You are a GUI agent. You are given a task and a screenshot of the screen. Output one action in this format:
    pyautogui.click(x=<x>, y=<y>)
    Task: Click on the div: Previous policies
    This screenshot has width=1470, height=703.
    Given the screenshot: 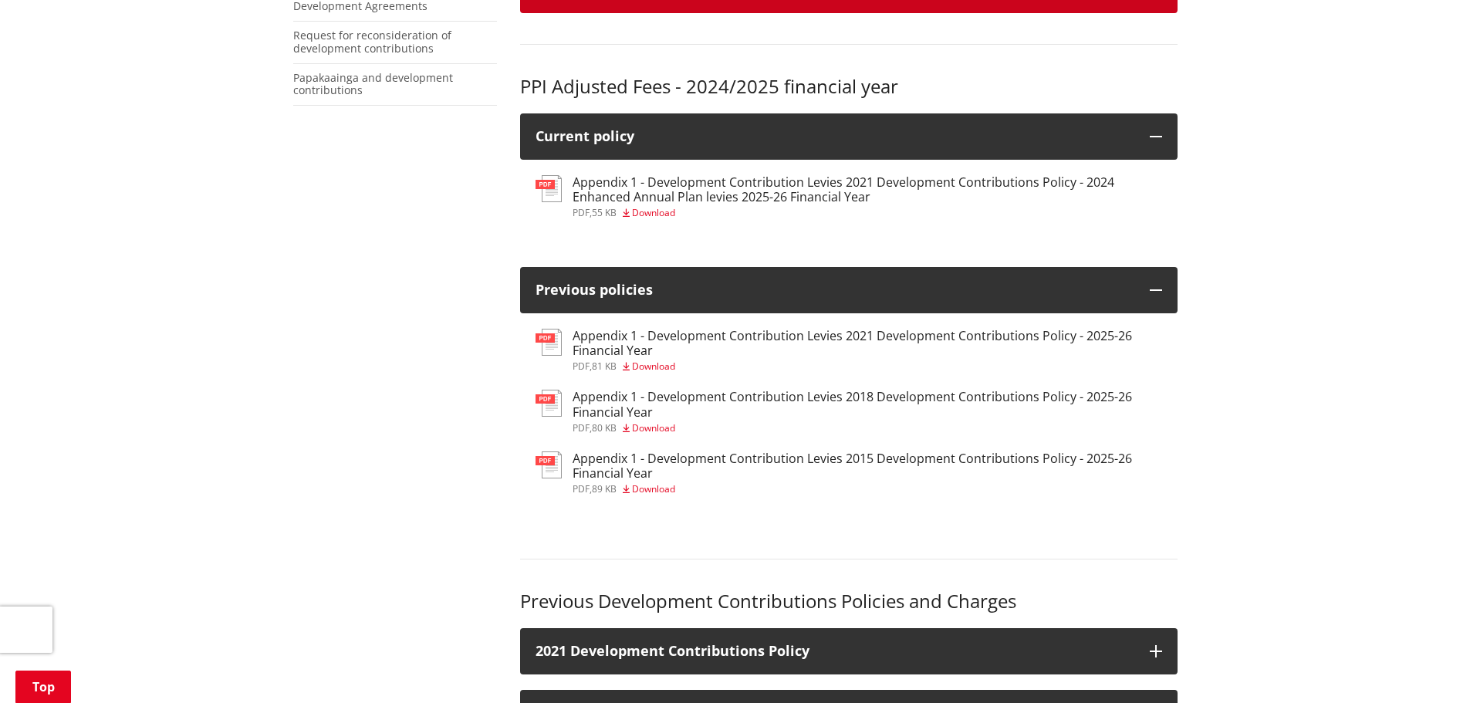 What is the action you would take?
    pyautogui.click(x=835, y=290)
    